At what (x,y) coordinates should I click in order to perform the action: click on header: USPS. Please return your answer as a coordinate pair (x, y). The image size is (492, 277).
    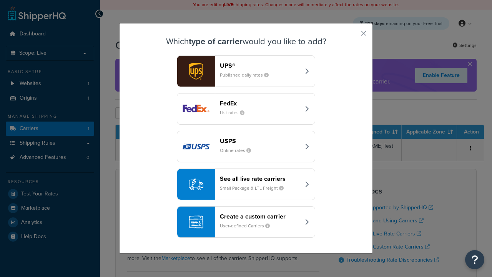
    Looking at the image, I should click on (260, 141).